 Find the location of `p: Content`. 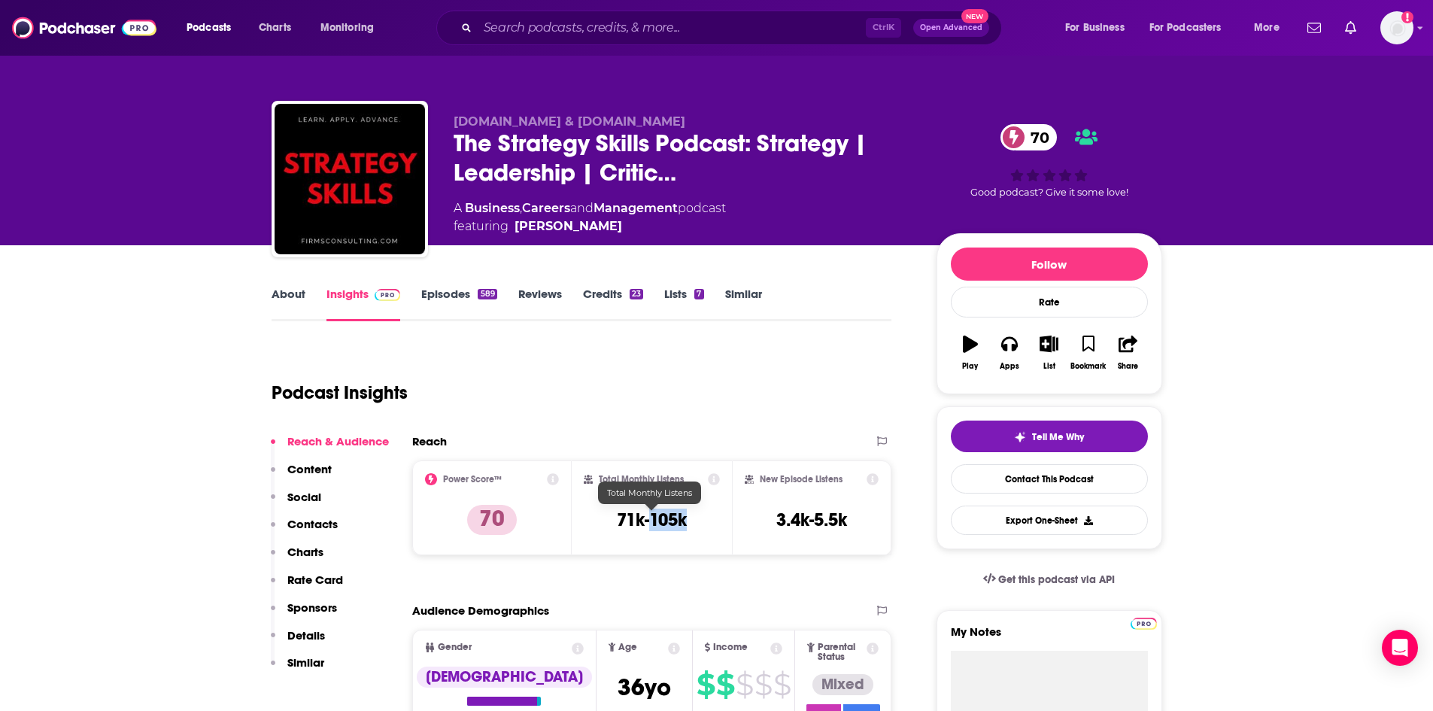

p: Content is located at coordinates (309, 469).